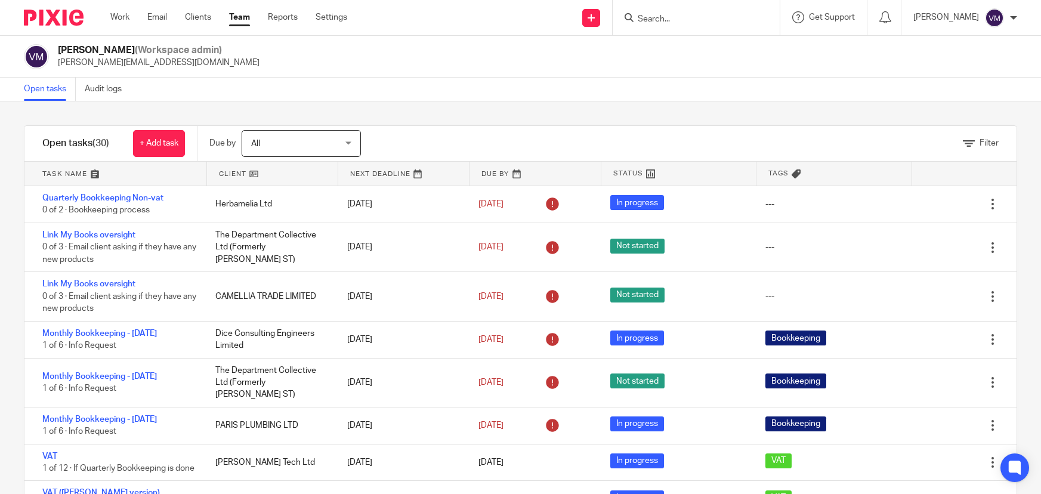 The width and height of the screenshot is (1041, 494). I want to click on div: Dice Consulting Engineers Limited, so click(269, 340).